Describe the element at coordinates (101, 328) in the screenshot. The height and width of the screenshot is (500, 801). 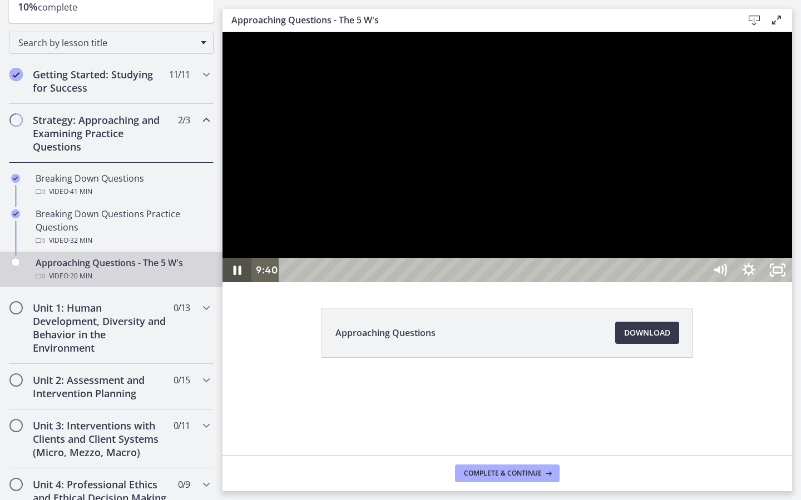
I see `h2: Unit 1: Human Development, Diversity and Behavior in the Environment` at that location.